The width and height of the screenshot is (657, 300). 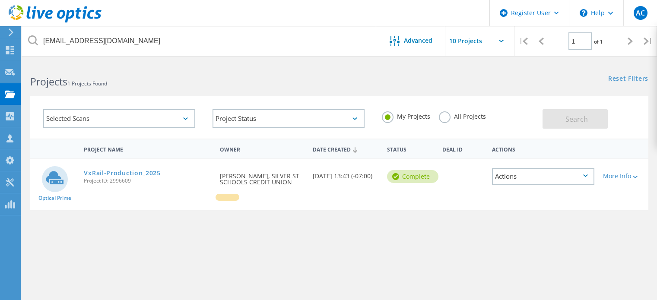 What do you see at coordinates (147, 181) in the screenshot?
I see `span: Project ID: 2996609` at bounding box center [147, 181].